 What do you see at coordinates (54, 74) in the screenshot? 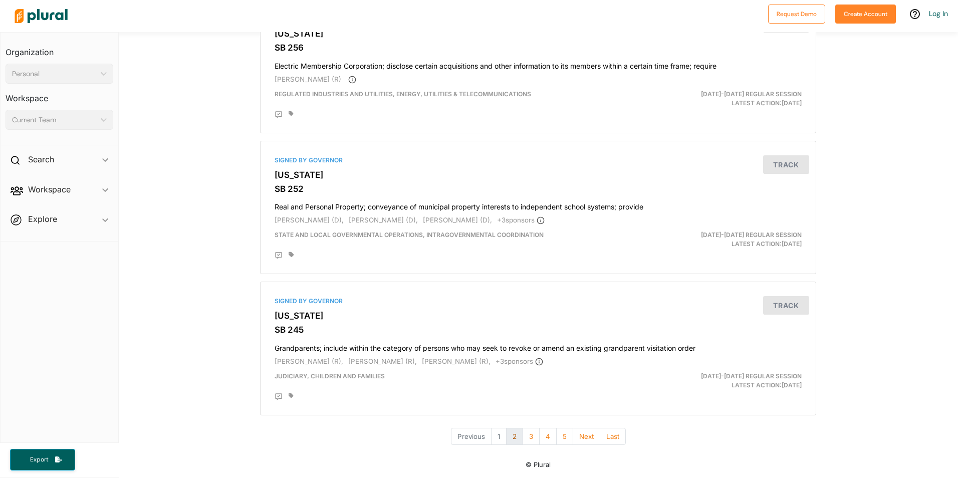
I see `div: Personal` at bounding box center [54, 74].